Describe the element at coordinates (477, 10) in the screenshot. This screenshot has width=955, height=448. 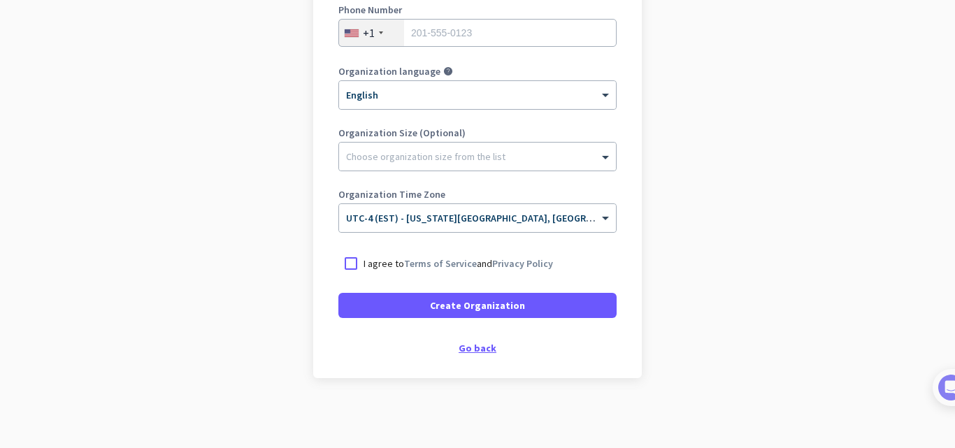
I see `label: Phone Number` at that location.